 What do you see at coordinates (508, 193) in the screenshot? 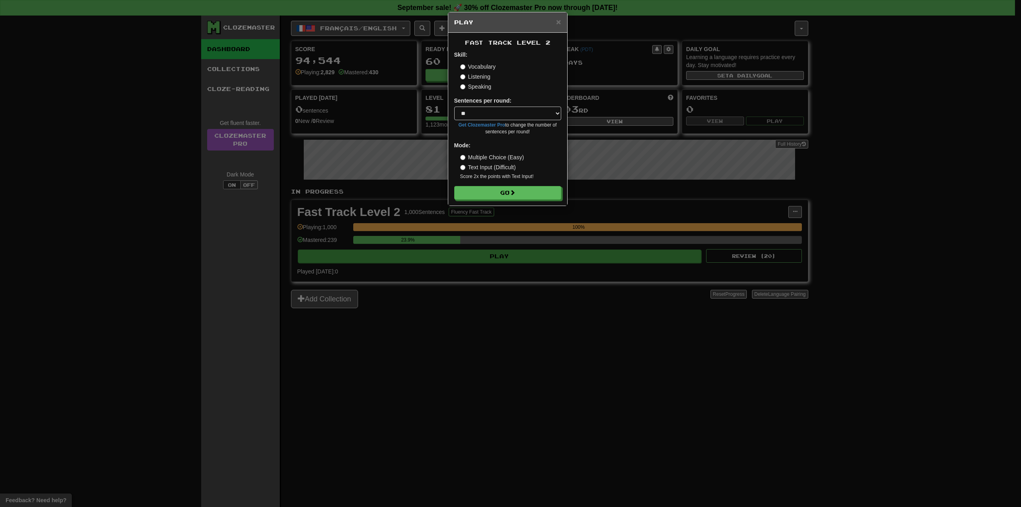
I see `button: Go` at bounding box center [508, 193].